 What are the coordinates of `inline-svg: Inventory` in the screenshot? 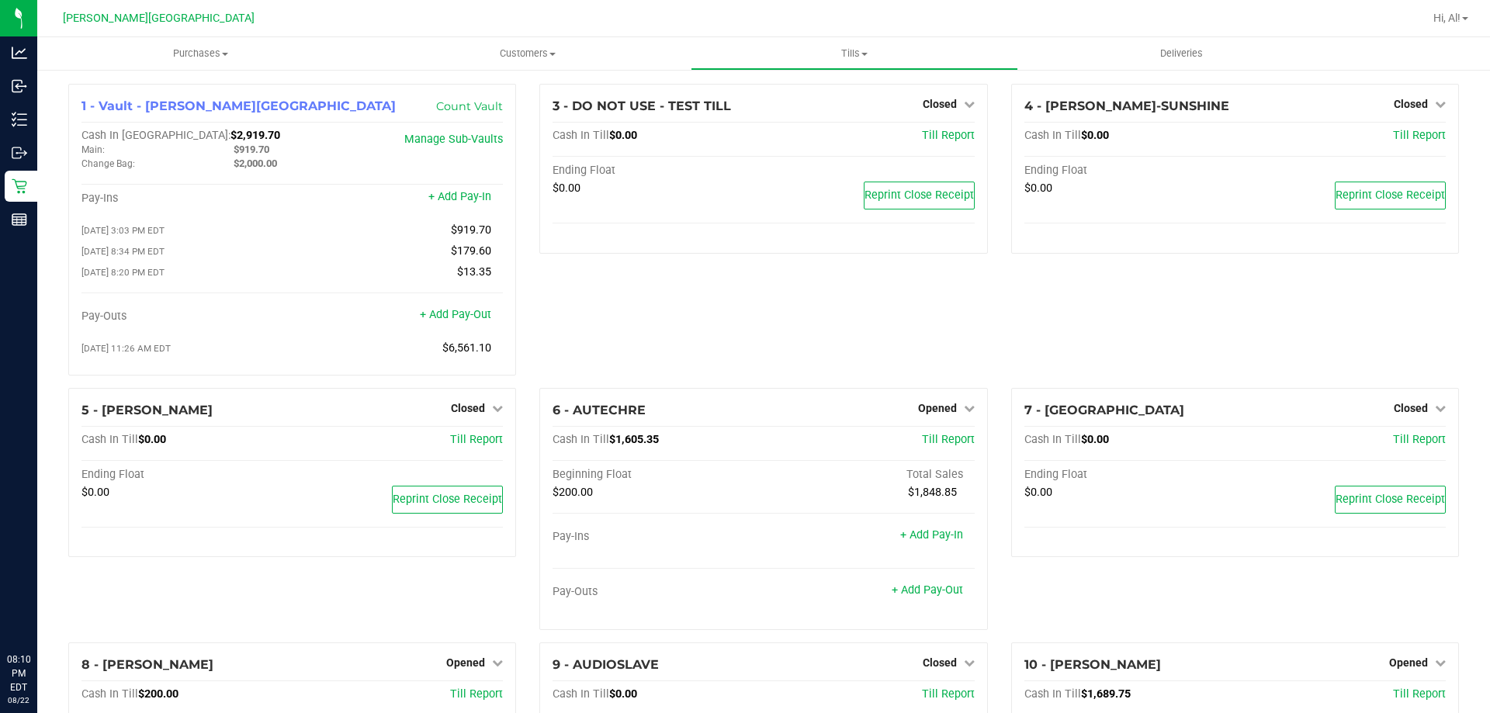 It's located at (19, 120).